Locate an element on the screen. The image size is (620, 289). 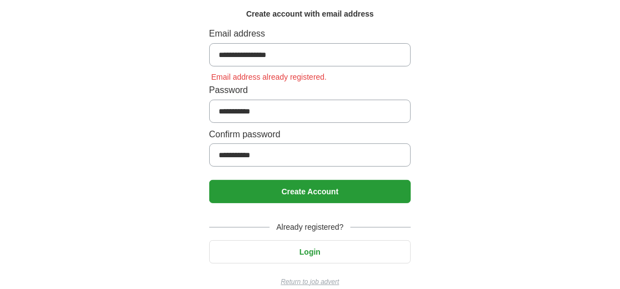
button: Login is located at coordinates (310, 252).